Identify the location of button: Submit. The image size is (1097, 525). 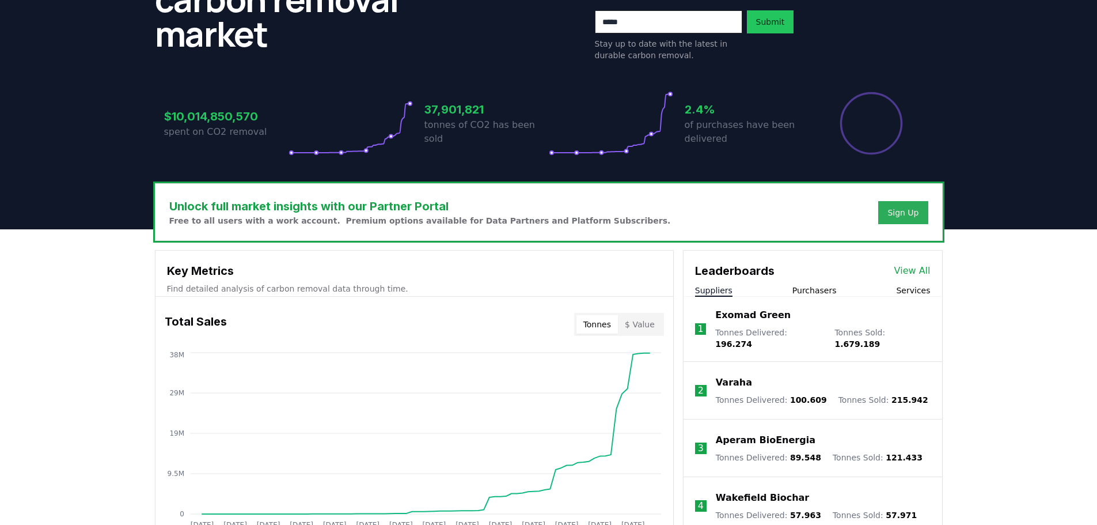
(771, 22).